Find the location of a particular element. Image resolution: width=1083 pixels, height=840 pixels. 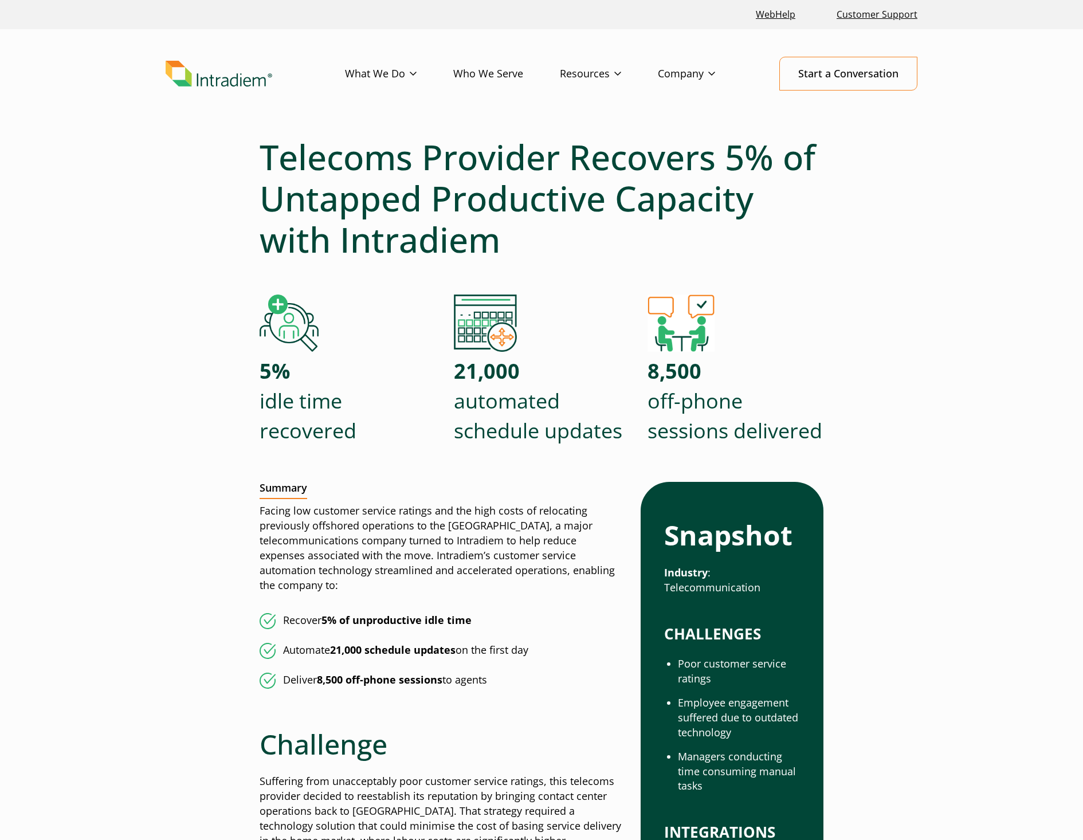

p: Facing low customer service ratings and the high costs of relocating previously offshored operati... is located at coordinates (440, 548).